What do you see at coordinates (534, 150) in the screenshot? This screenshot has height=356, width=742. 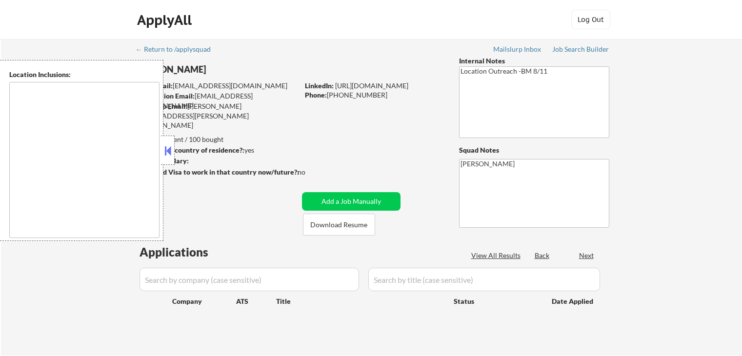 I see `div: Squad Notes` at bounding box center [534, 150].